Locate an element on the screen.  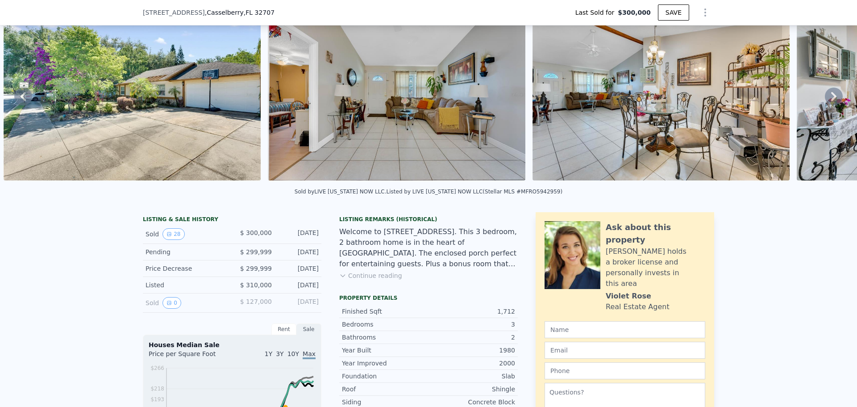
div: 1980 is located at coordinates (472, 350).